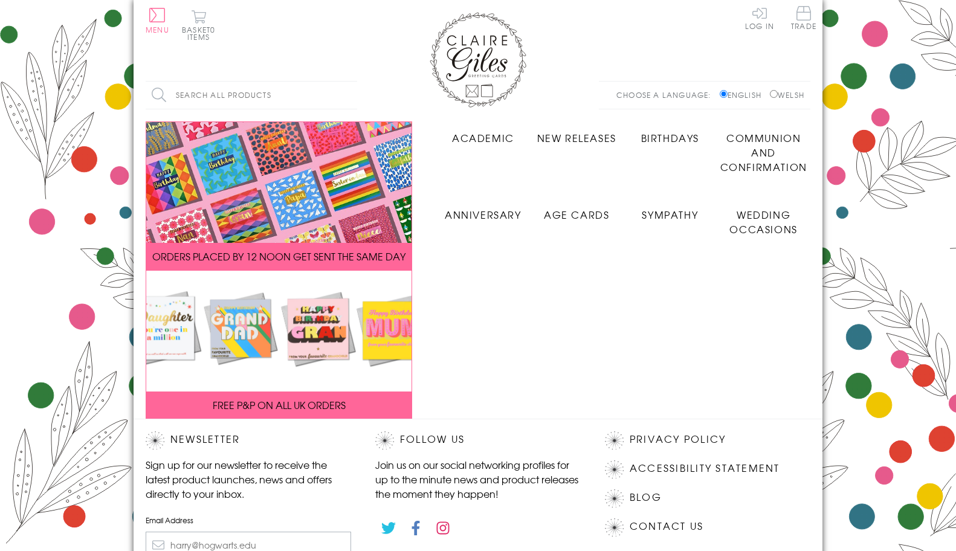  I want to click on span: Menu, so click(157, 30).